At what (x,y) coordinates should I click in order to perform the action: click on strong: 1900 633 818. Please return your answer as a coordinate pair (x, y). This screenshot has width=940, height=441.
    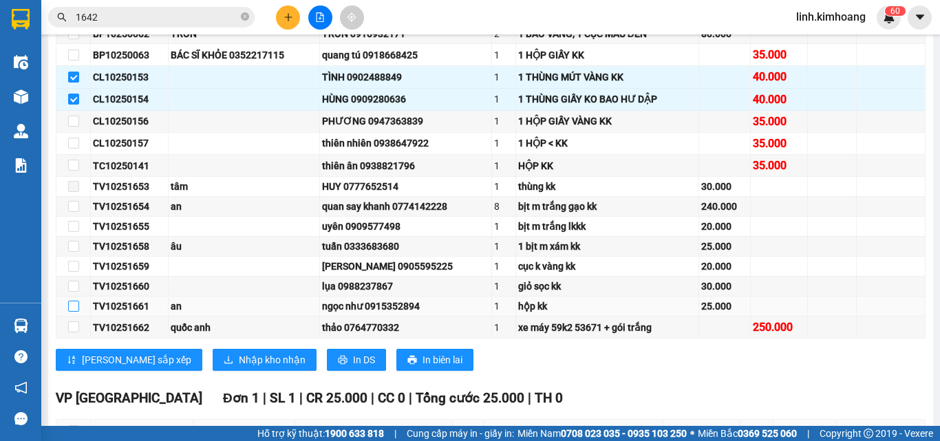
    Looking at the image, I should click on (354, 434).